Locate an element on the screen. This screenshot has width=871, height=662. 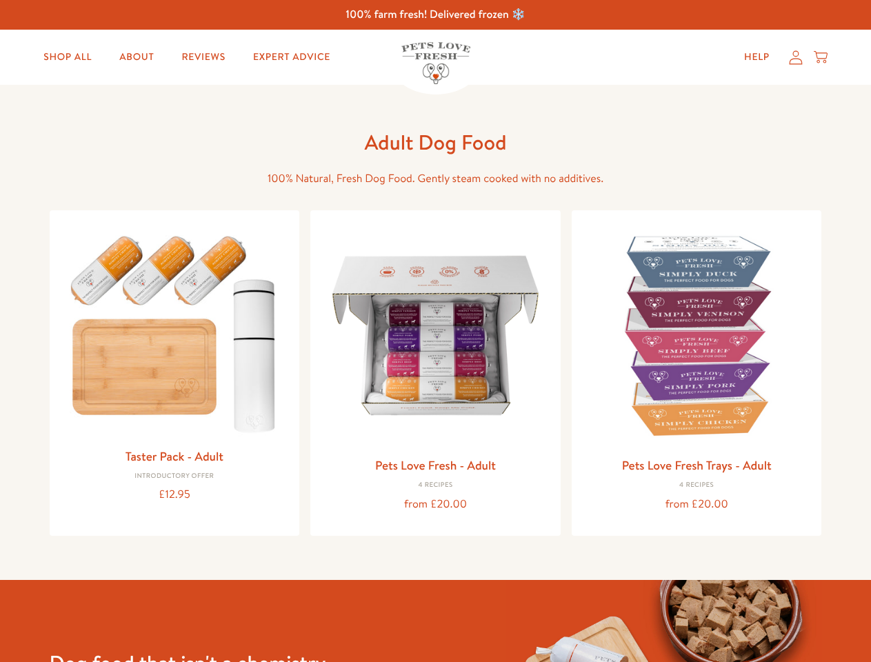
span: 100% Natural, Fresh Dog Food. Gently steam cooked with no additives. is located at coordinates (435, 179).